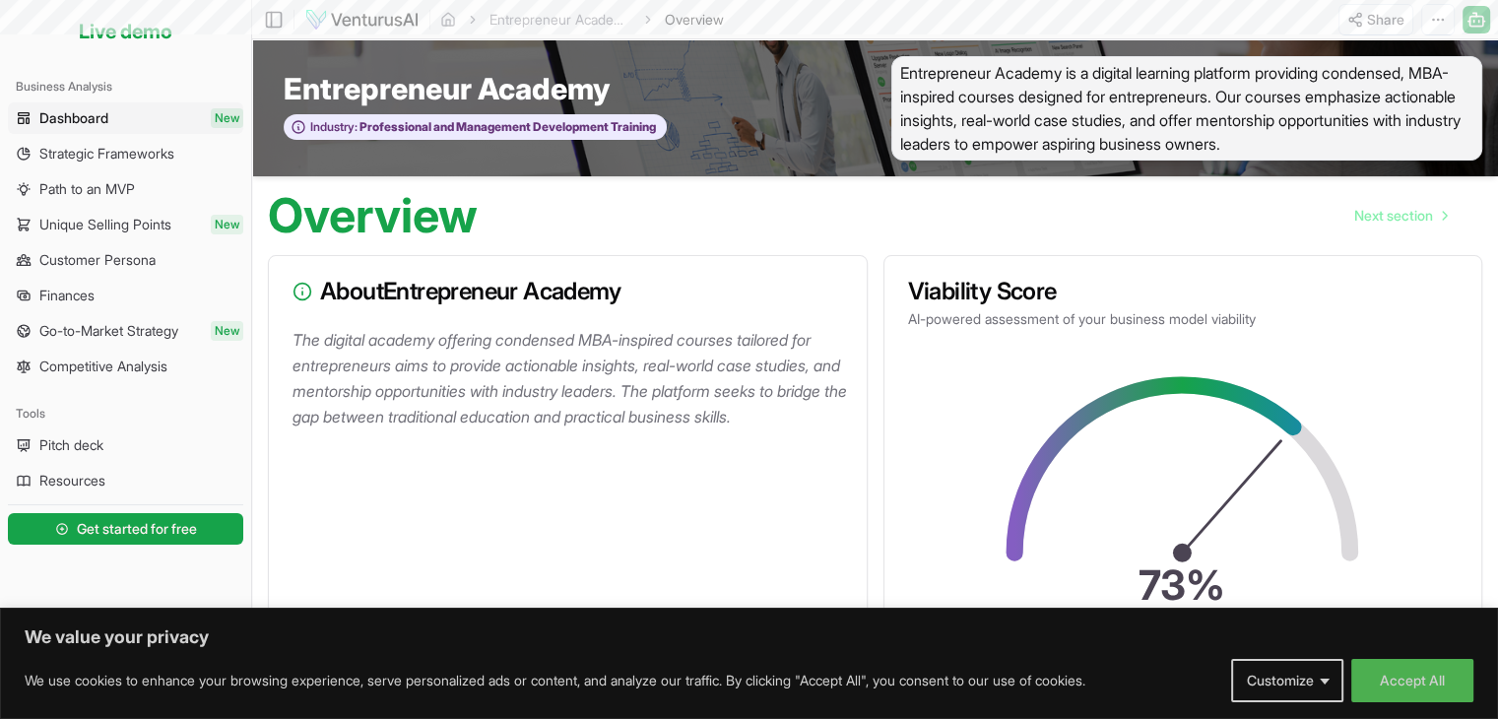 This screenshot has height=719, width=1498. What do you see at coordinates (137, 529) in the screenshot?
I see `span: Get started for free` at bounding box center [137, 529].